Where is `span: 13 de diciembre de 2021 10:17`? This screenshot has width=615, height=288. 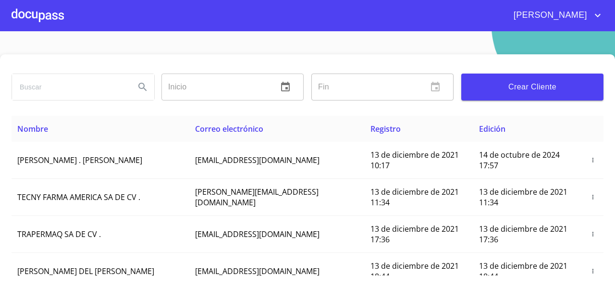
span: 13 de diciembre de 2021 10:17 is located at coordinates (415, 160).